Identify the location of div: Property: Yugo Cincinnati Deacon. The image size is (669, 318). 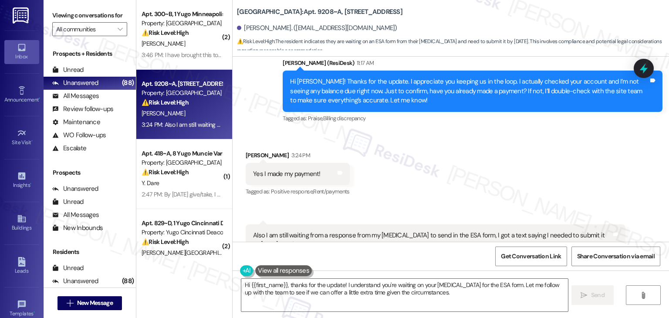
(182, 232).